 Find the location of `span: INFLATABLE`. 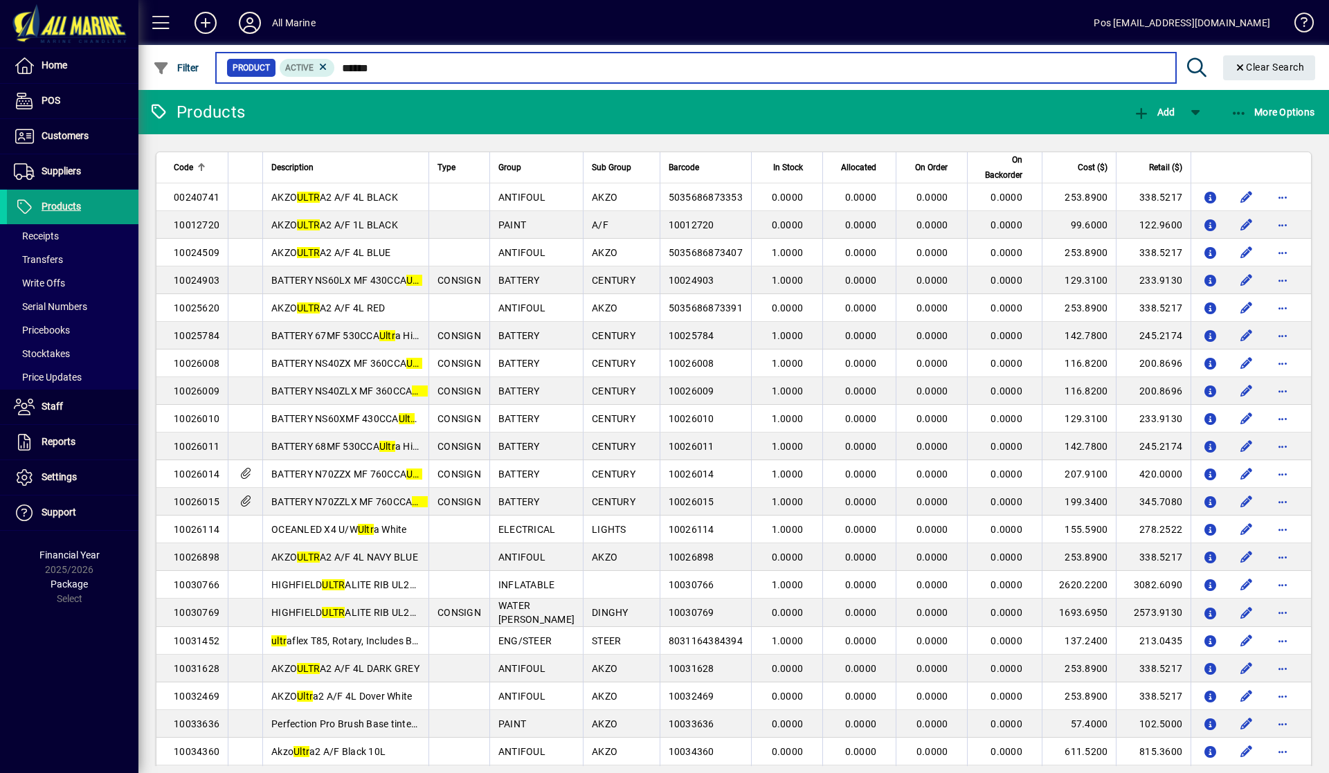

span: INFLATABLE is located at coordinates (527, 585).